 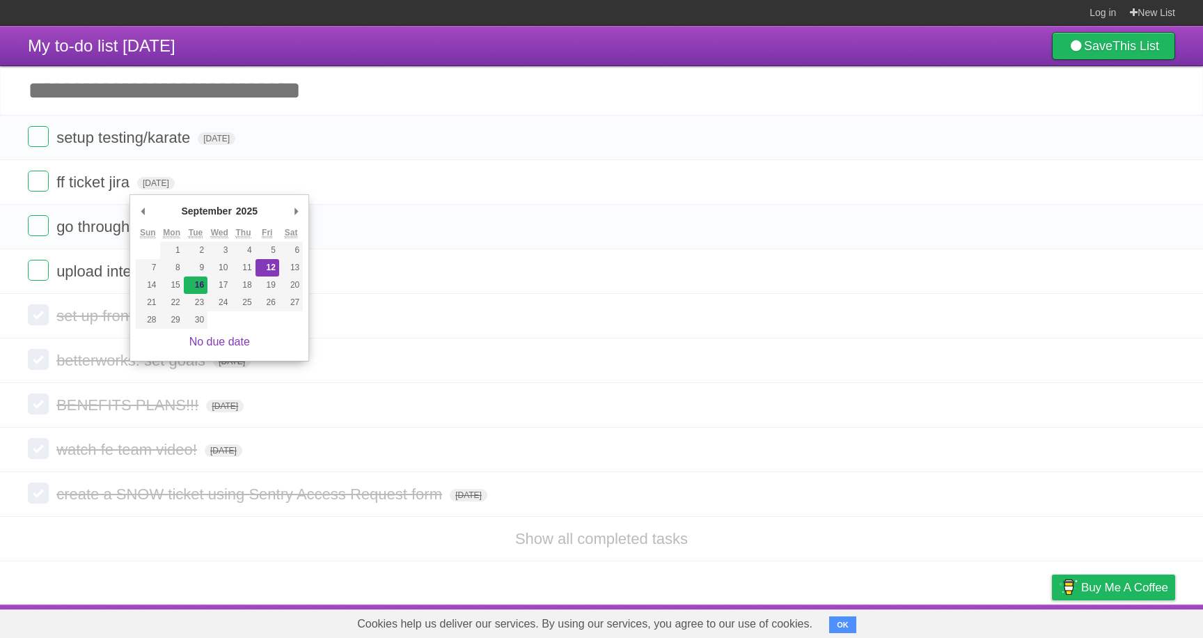 I want to click on a: Show all completed tasks, so click(x=602, y=538).